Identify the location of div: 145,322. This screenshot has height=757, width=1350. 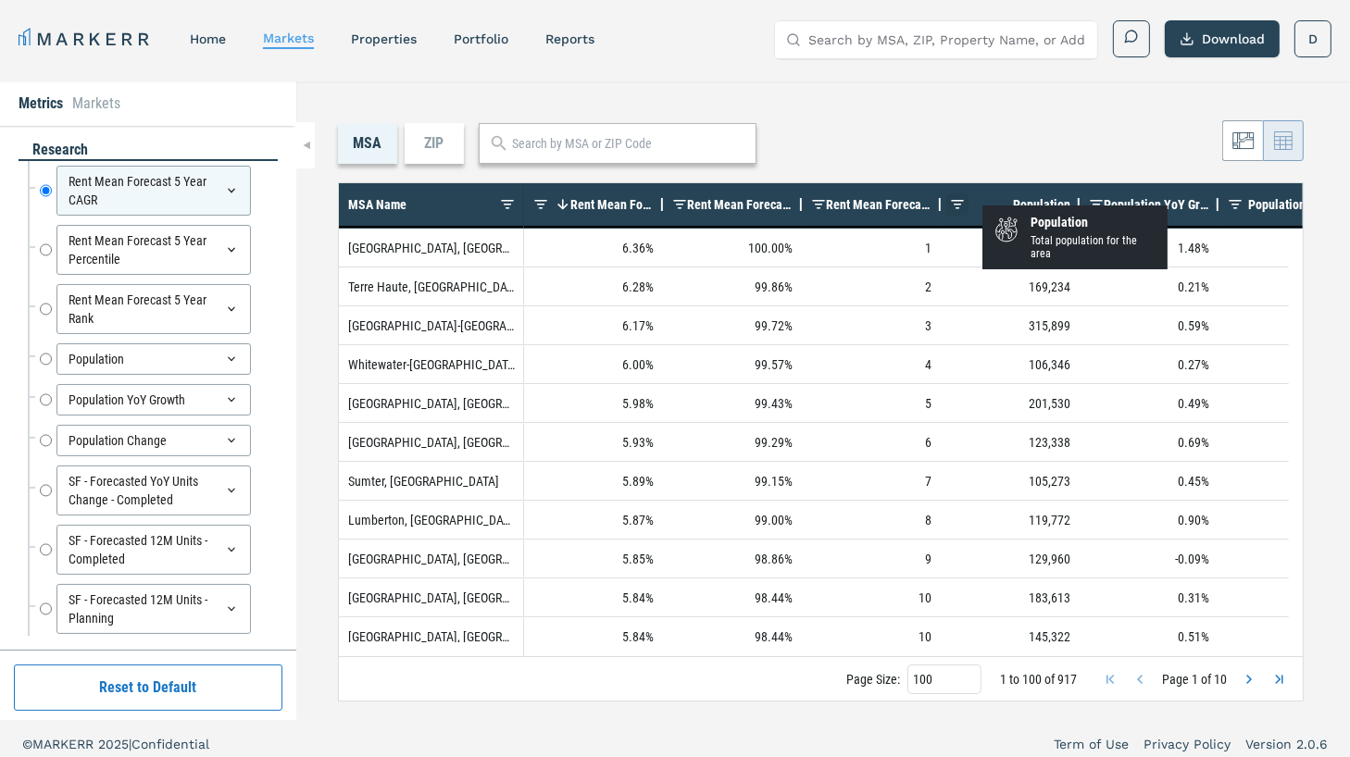
(1010, 636).